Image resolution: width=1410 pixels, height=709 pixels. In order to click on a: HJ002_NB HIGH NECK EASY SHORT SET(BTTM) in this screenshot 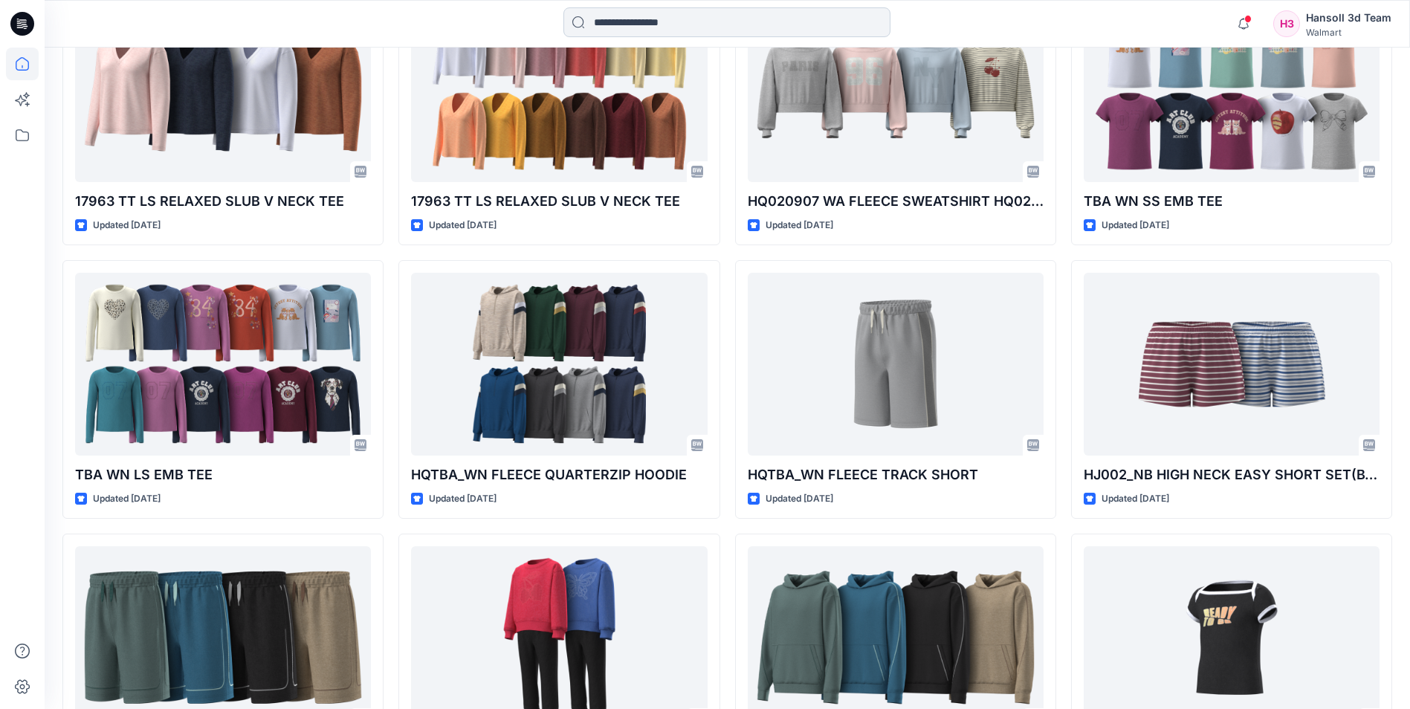, I will do `click(1232, 363)`.